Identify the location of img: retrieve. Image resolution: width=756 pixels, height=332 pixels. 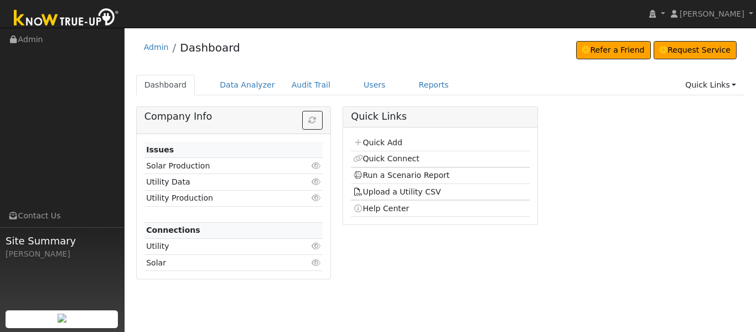
(62, 318).